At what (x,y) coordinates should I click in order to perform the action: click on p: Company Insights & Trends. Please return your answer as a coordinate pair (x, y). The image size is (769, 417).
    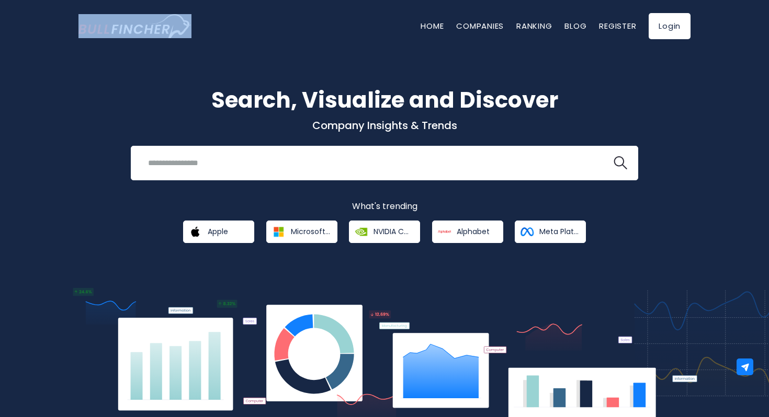
    Looking at the image, I should click on (385, 126).